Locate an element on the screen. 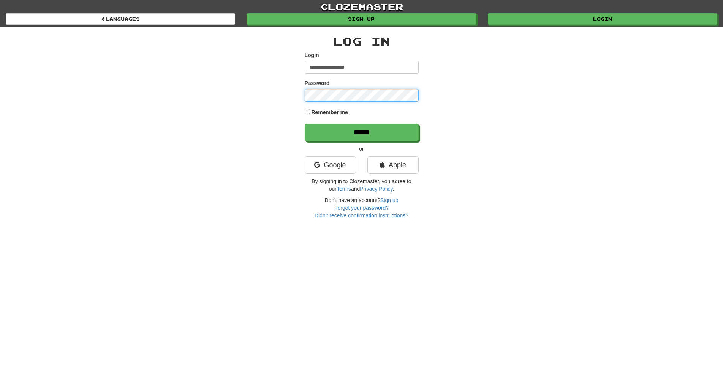 The width and height of the screenshot is (723, 366). label: Login is located at coordinates (312, 55).